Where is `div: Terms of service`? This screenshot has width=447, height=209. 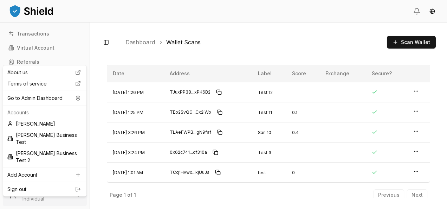
div: Terms of service is located at coordinates (45, 84).